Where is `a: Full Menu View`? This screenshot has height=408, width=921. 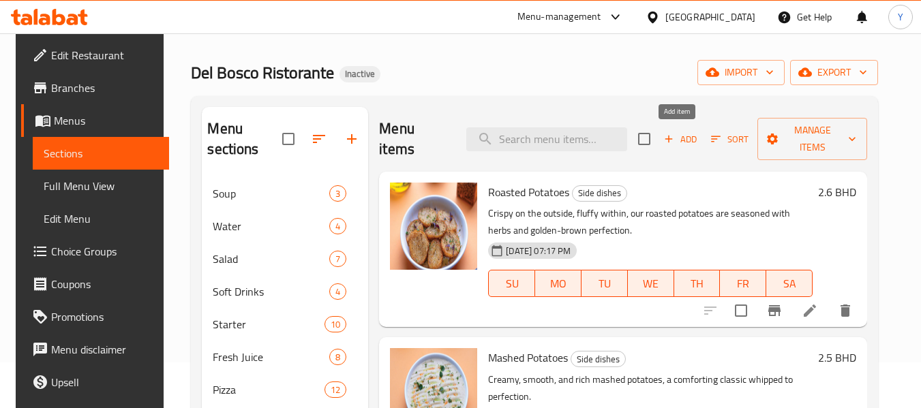
a: Full Menu View is located at coordinates (101, 186).